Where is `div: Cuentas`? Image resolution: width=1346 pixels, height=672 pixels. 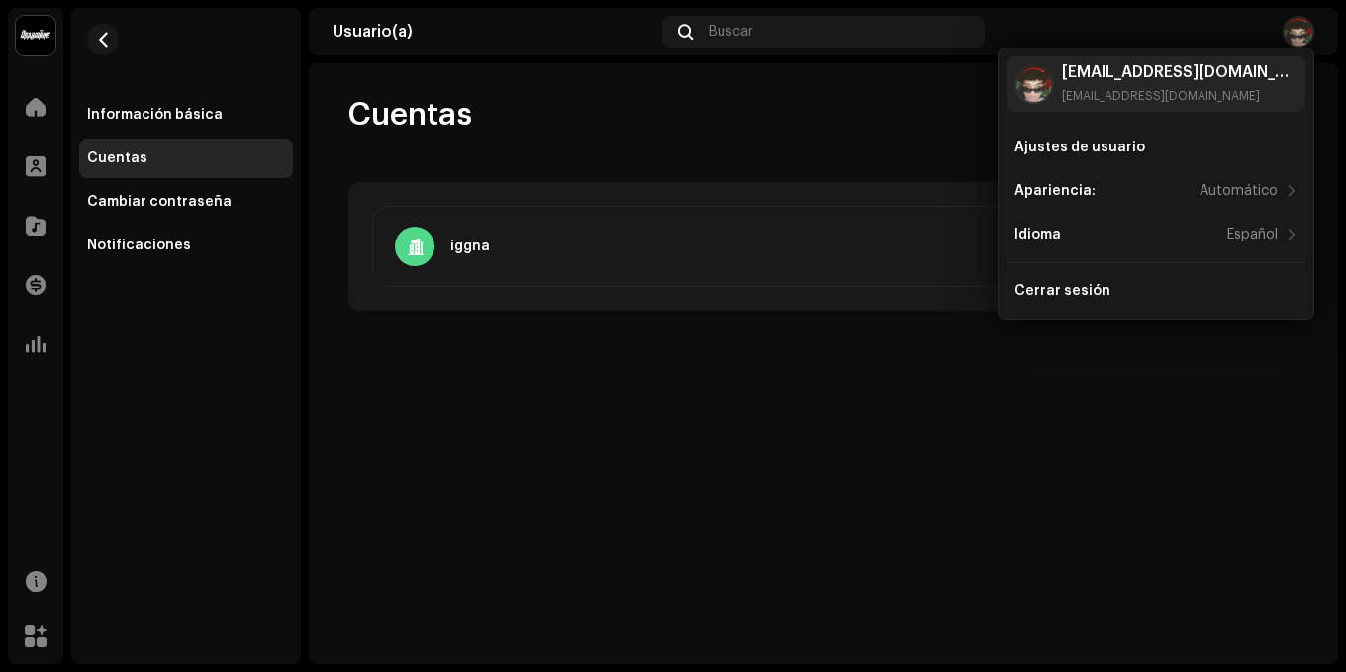 div: Cuentas is located at coordinates (117, 158).